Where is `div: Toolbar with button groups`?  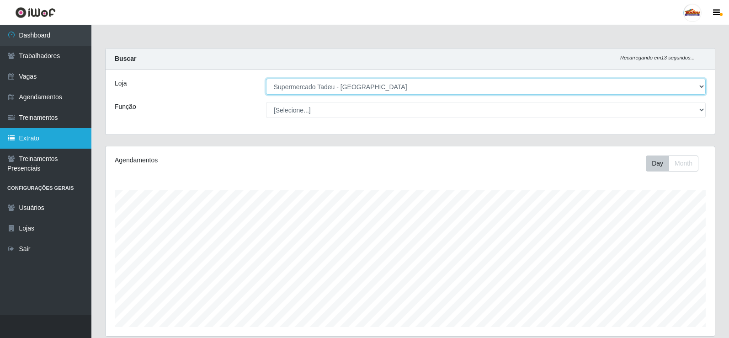 div: Toolbar with button groups is located at coordinates (676, 163).